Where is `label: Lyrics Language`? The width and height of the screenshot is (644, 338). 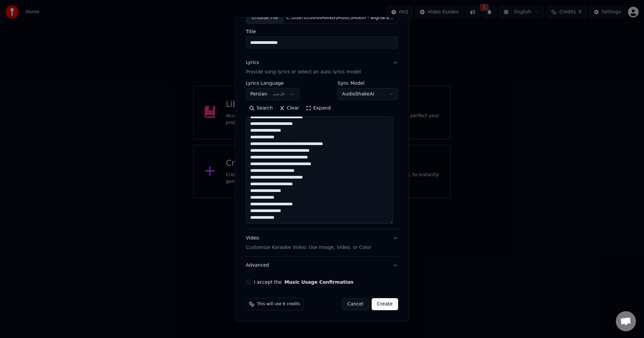
label: Lyrics Language is located at coordinates (273, 83).